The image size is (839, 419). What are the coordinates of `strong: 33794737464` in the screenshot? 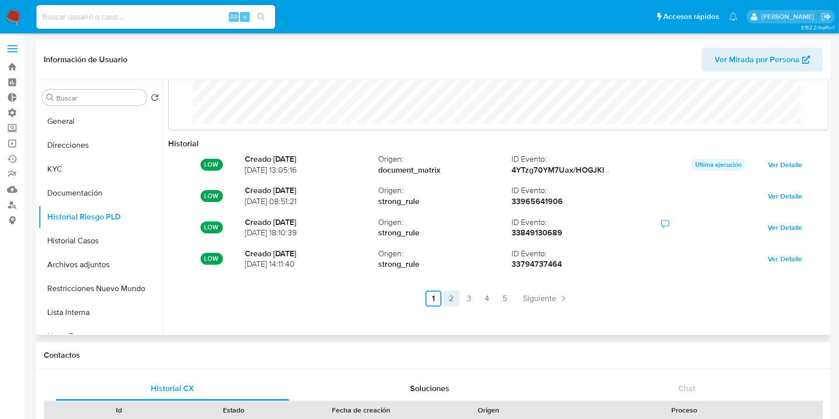 It's located at (536, 264).